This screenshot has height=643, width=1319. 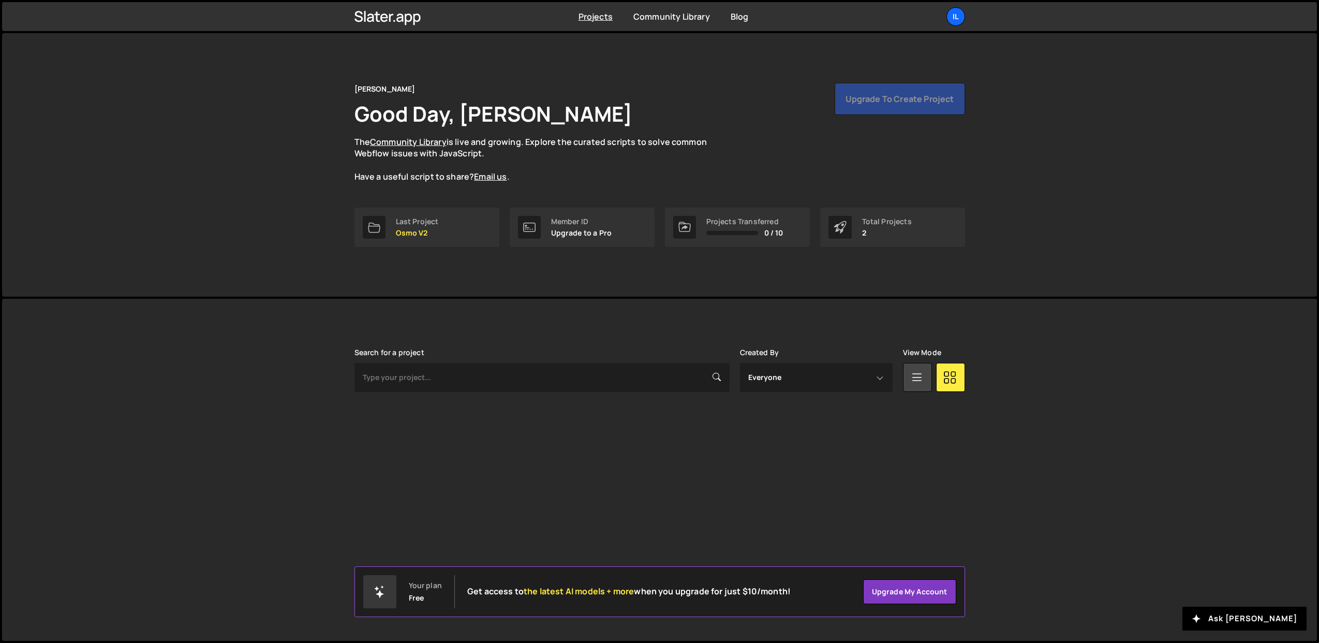 What do you see at coordinates (389, 352) in the screenshot?
I see `label: Search for a project` at bounding box center [389, 352].